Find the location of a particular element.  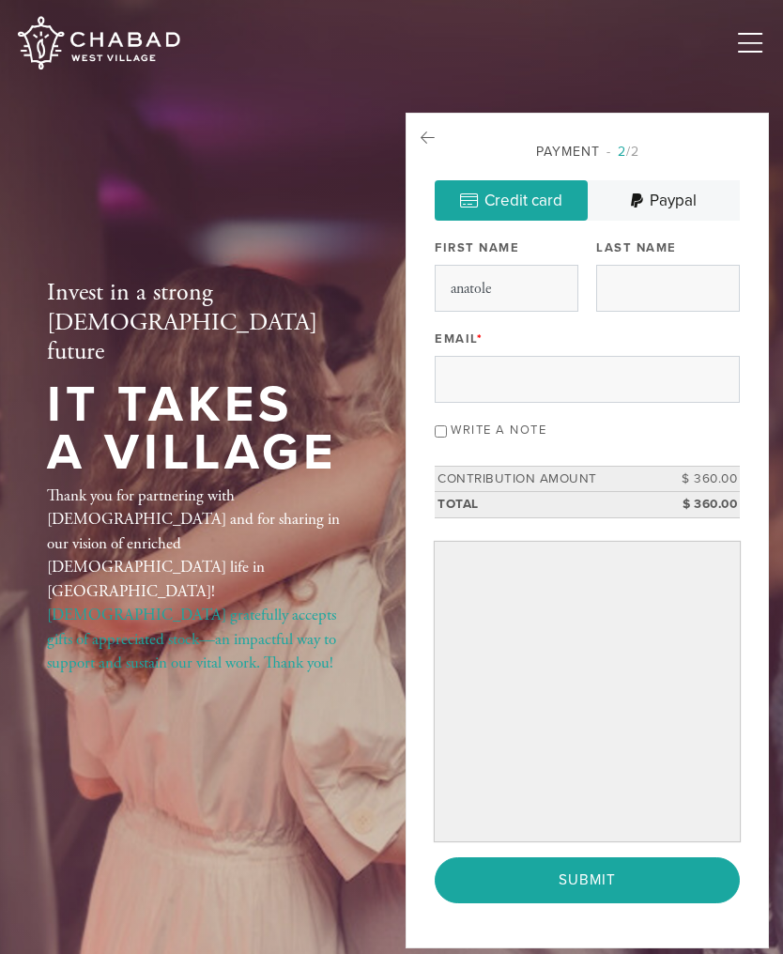

h1: It Takes a Village is located at coordinates (195, 428).